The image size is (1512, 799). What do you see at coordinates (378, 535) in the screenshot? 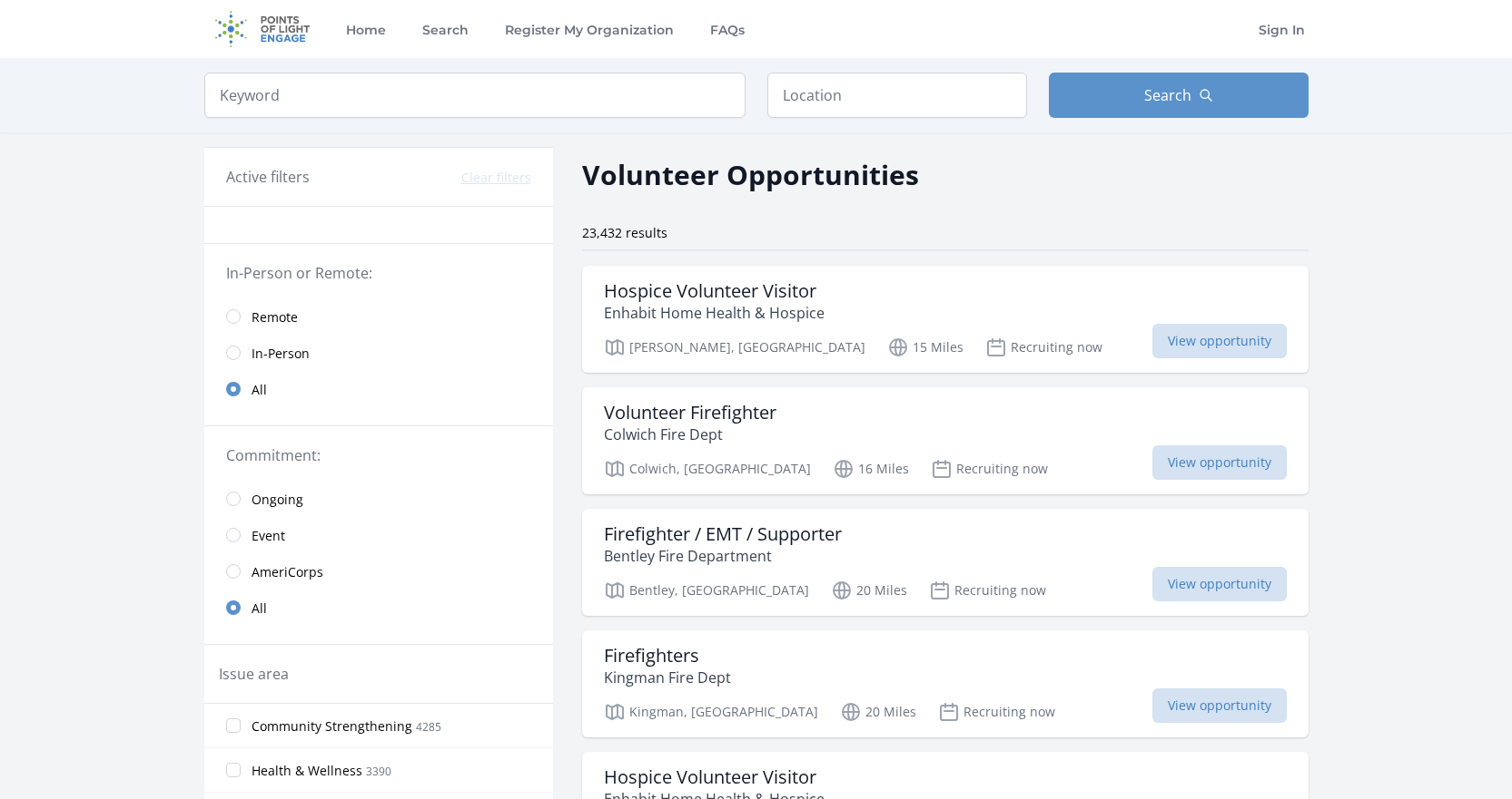
I see `a: Event` at bounding box center [378, 535].